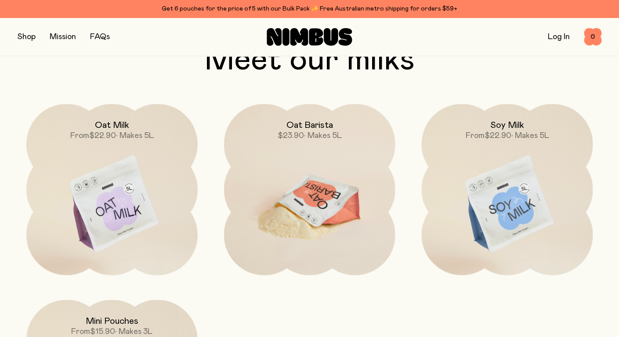 Image resolution: width=619 pixels, height=337 pixels. I want to click on button: 0, so click(593, 37).